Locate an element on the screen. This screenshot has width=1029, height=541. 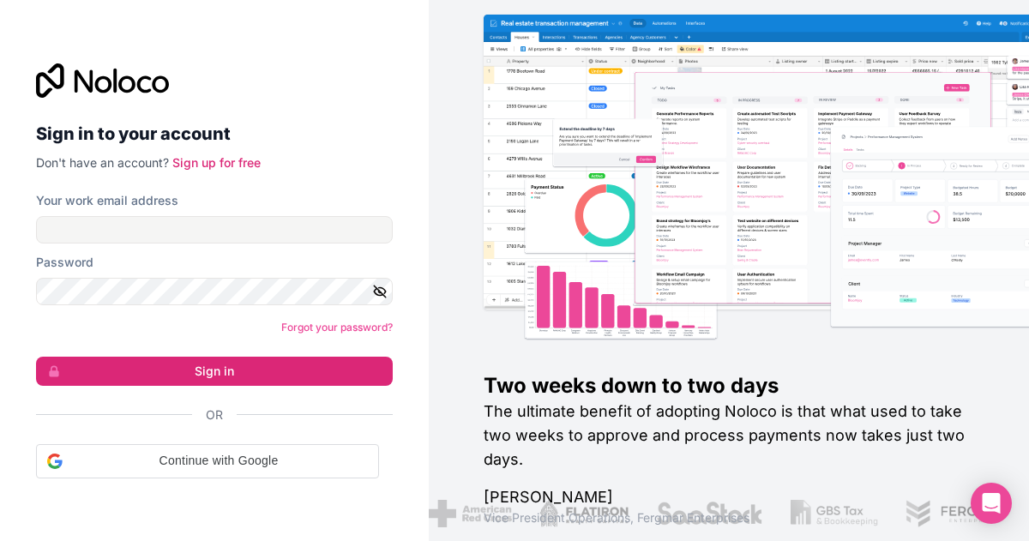
h2: The ultimate benefit of adopting Noloco is that what used to take two weeks to approve and proces... is located at coordinates (729, 436).